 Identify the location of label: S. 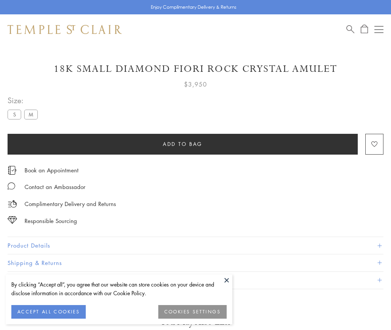
(14, 114).